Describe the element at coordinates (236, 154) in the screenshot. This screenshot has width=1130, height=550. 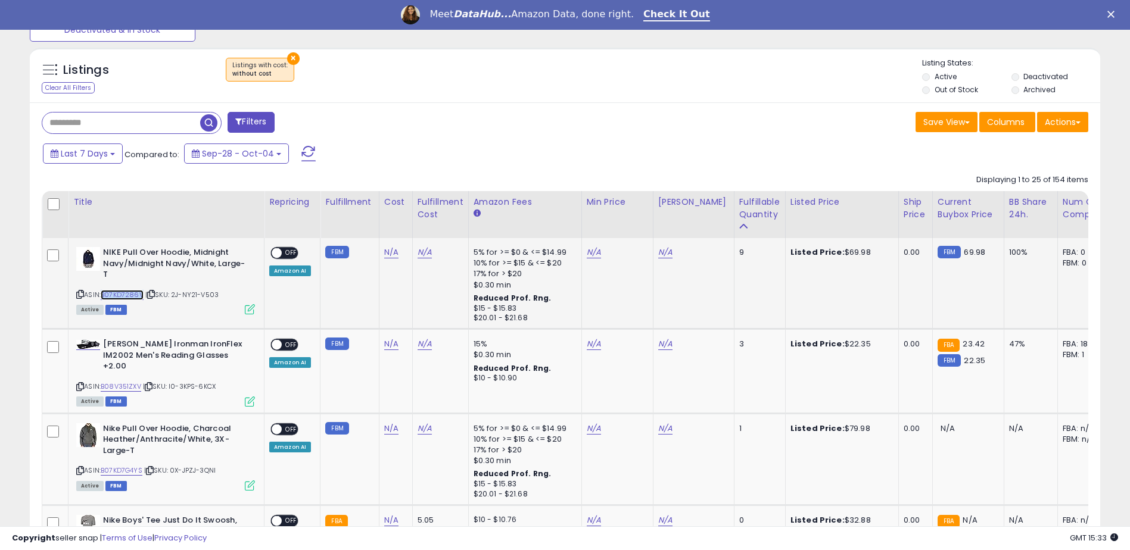
I see `button: Sep-28 - Oct-04` at that location.